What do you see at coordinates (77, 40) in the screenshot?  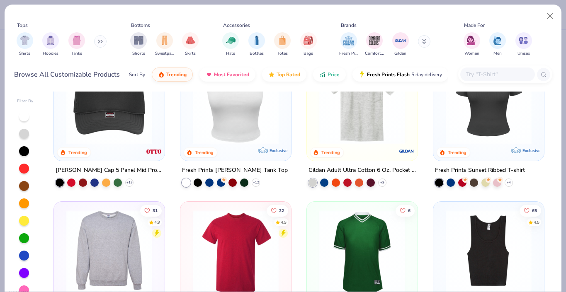 I see `img: Tanks Image` at bounding box center [77, 40].